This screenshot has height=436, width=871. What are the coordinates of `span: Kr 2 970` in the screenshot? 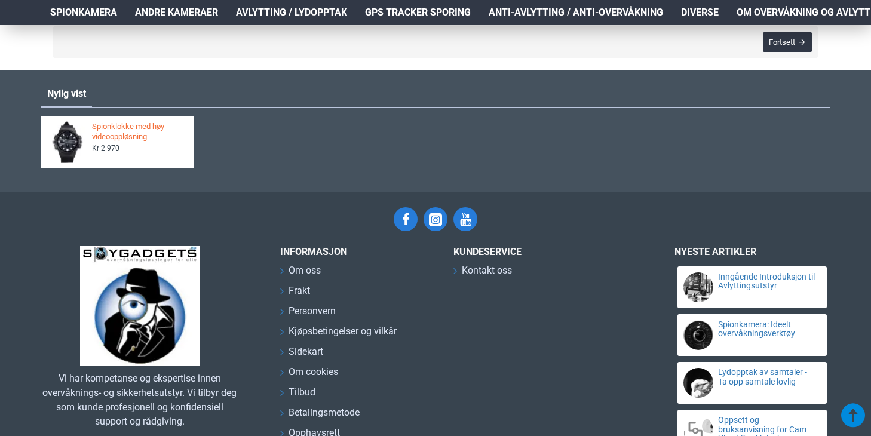 It's located at (106, 148).